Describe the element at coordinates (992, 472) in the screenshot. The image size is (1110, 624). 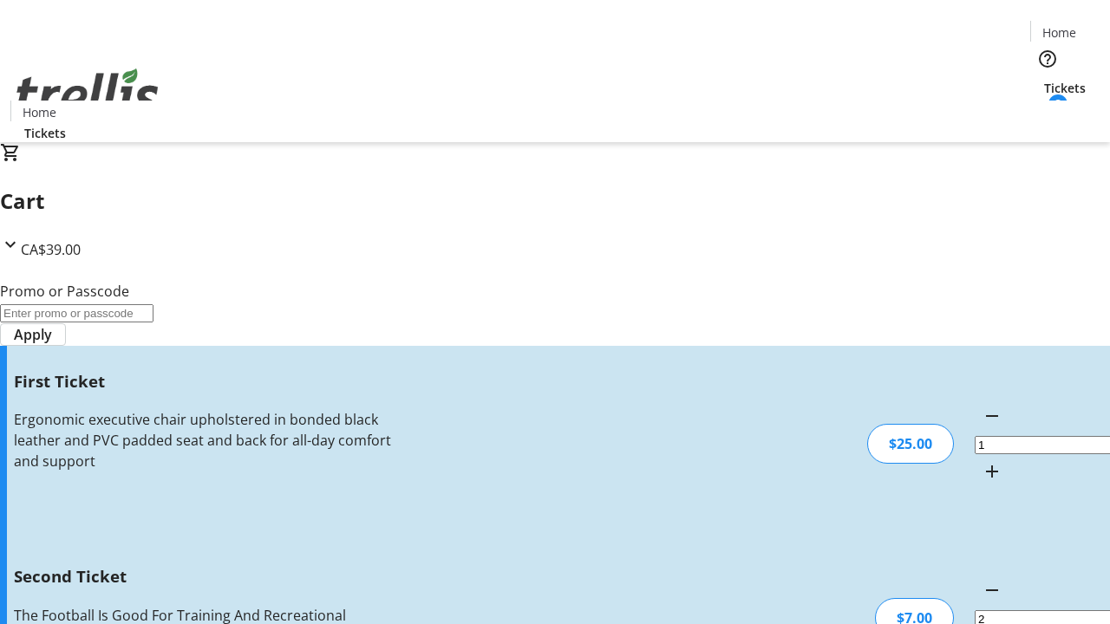
I see `button: Increment by one` at that location.